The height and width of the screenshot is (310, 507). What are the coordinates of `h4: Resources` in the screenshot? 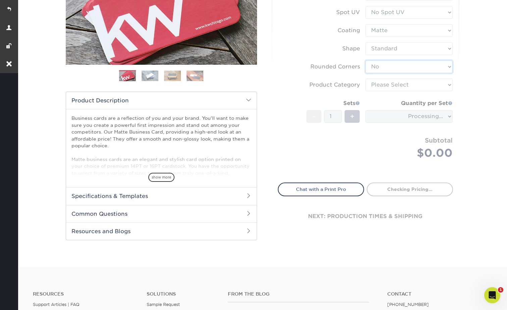 It's located at (85, 294).